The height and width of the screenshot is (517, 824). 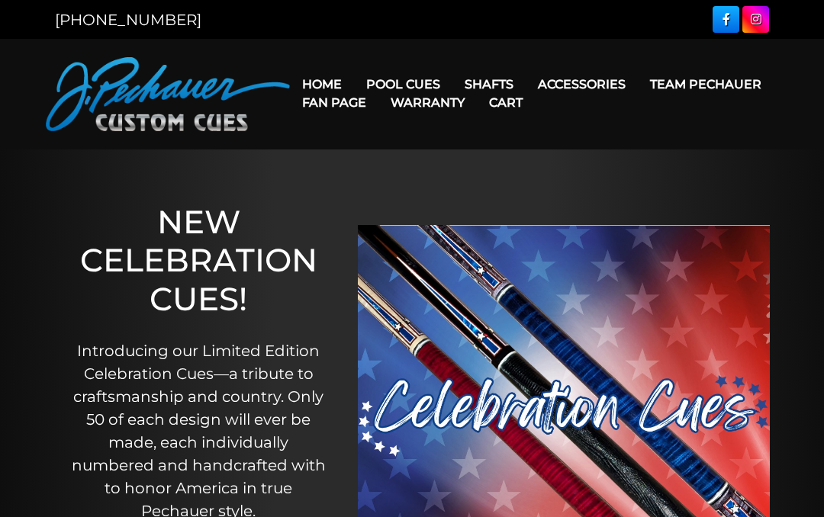 I want to click on img: Pechauer Custom Cues, so click(x=168, y=94).